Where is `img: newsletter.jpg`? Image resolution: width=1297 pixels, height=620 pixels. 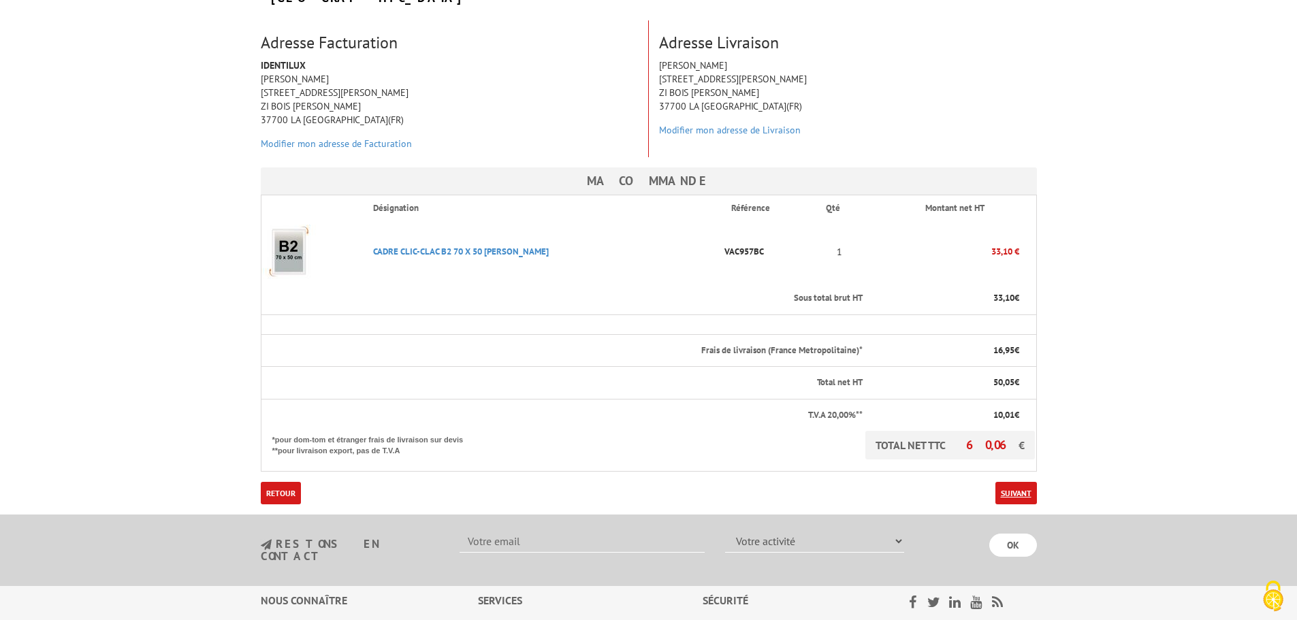
img: newsletter.jpg is located at coordinates (266, 545).